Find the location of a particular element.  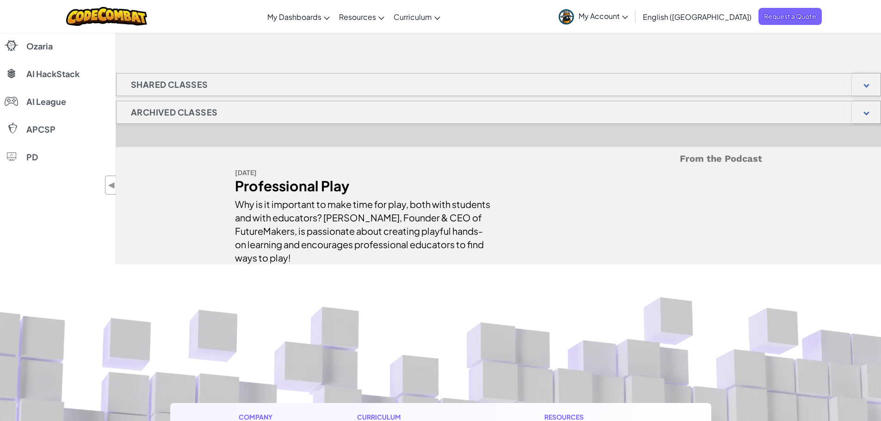

span: My Dashboards is located at coordinates (294, 17).